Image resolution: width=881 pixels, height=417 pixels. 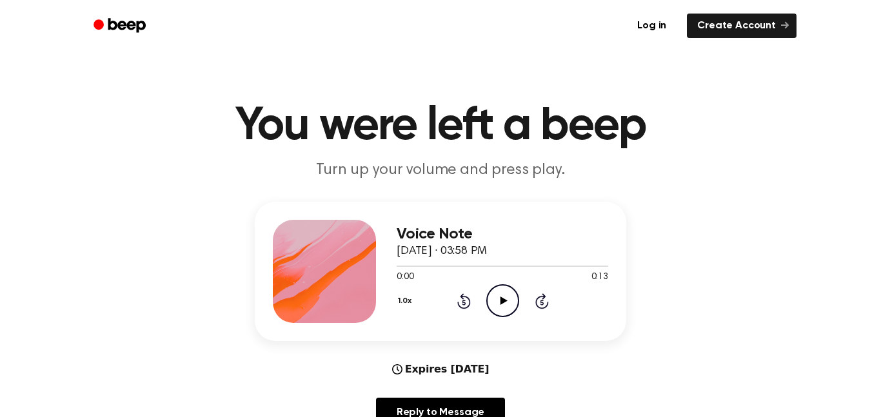 What do you see at coordinates (406, 301) in the screenshot?
I see `button: 1.0x` at bounding box center [406, 301].